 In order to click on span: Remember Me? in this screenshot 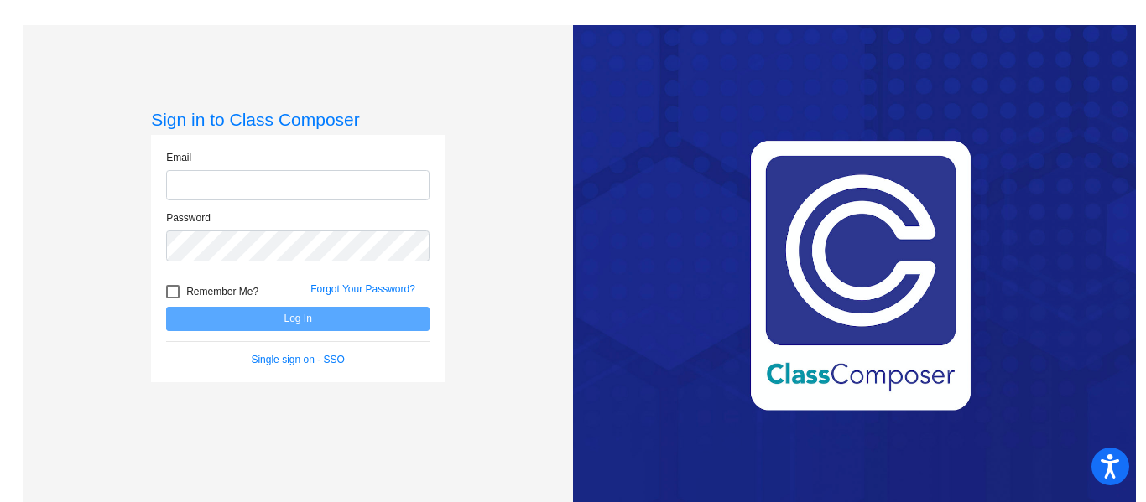, I will do `click(222, 292)`.